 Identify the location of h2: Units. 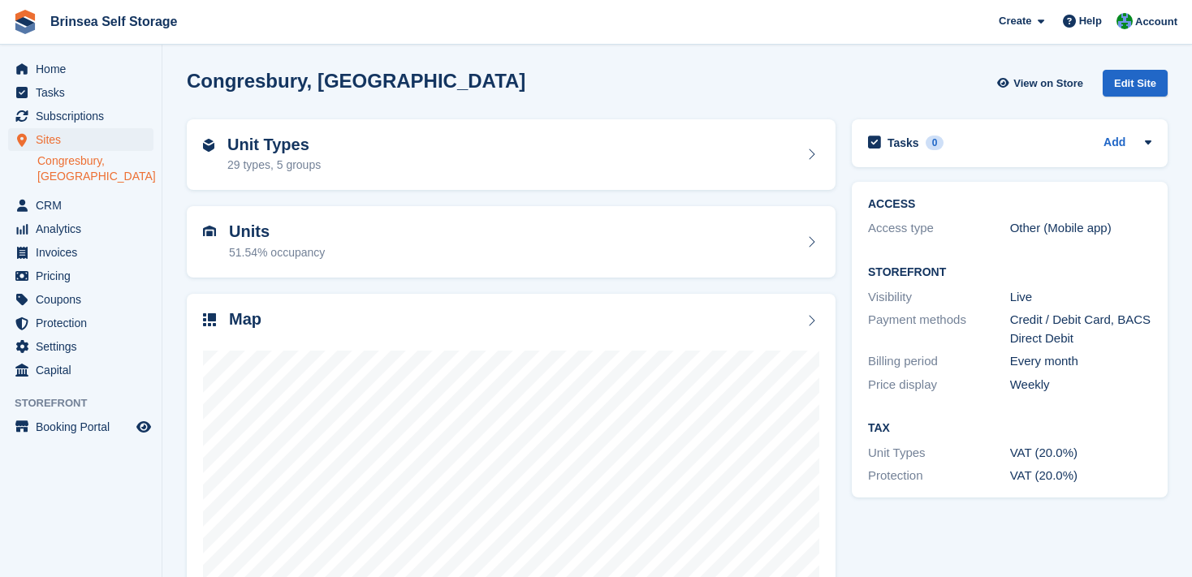
(277, 231).